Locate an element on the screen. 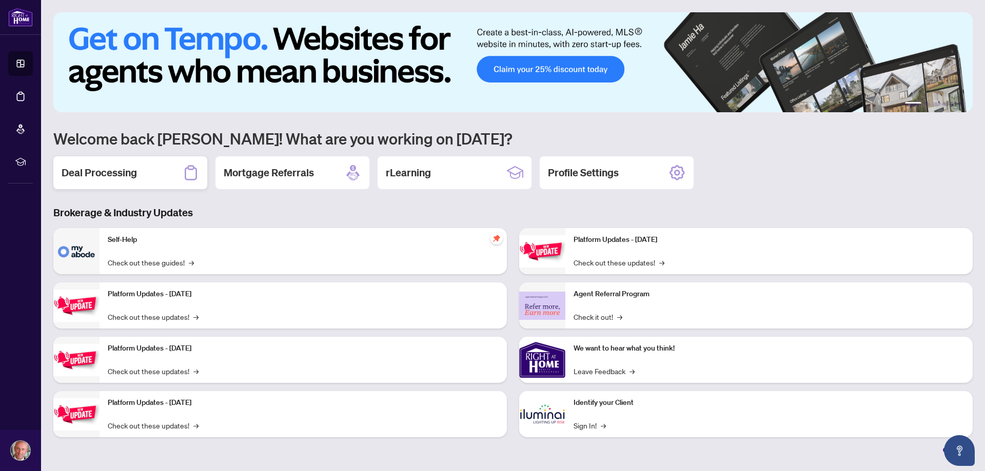 The image size is (985, 471). p: Self-Help is located at coordinates (303, 240).